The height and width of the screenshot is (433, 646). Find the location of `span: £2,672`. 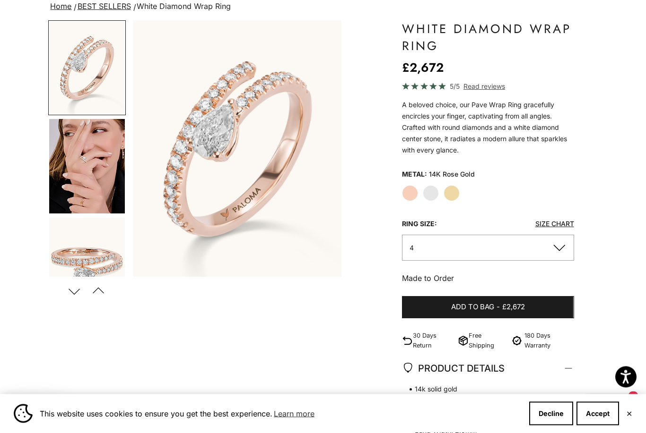

span: £2,672 is located at coordinates (513, 308).